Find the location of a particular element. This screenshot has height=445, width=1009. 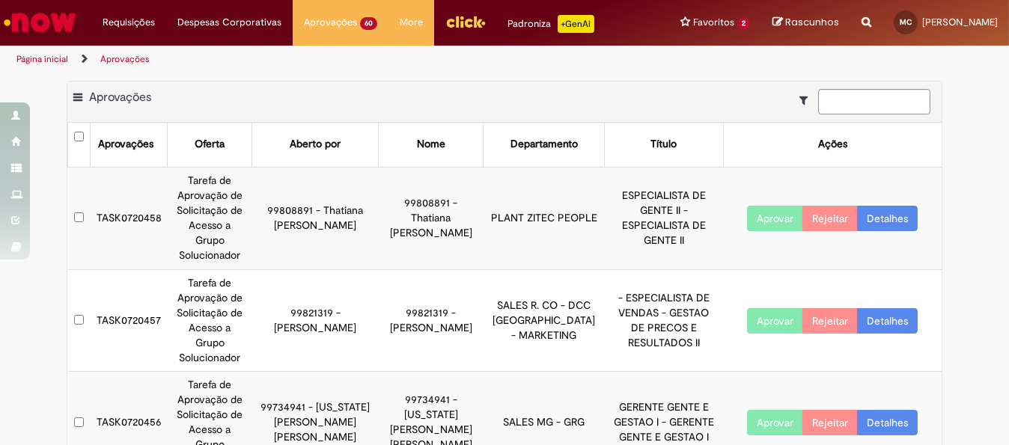

div: Departamento is located at coordinates (544, 144).